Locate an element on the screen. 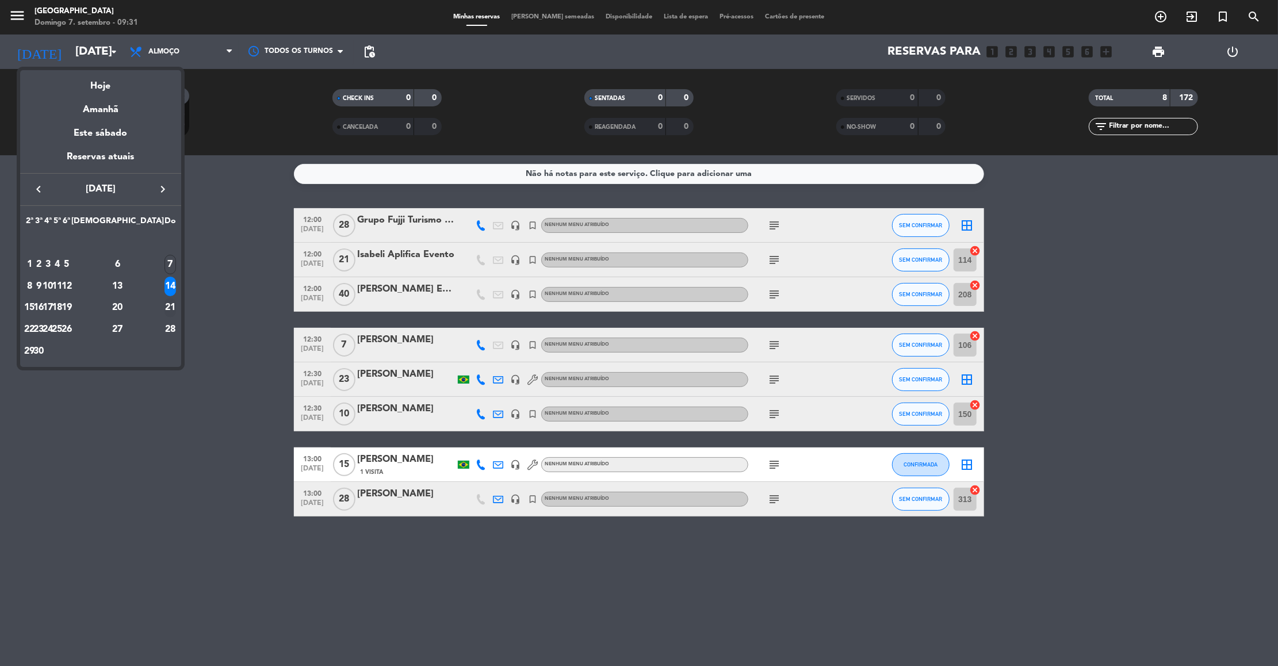 The height and width of the screenshot is (666, 1278). div: 3 is located at coordinates (48, 265).